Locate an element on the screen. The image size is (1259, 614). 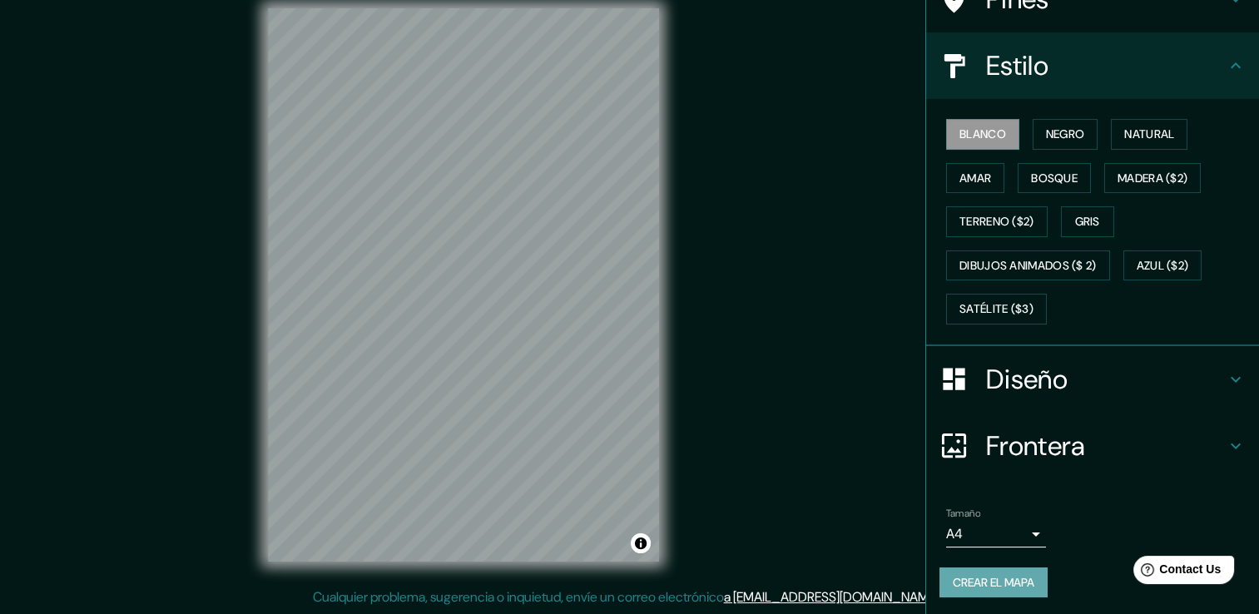
button: Amar is located at coordinates (976, 178).